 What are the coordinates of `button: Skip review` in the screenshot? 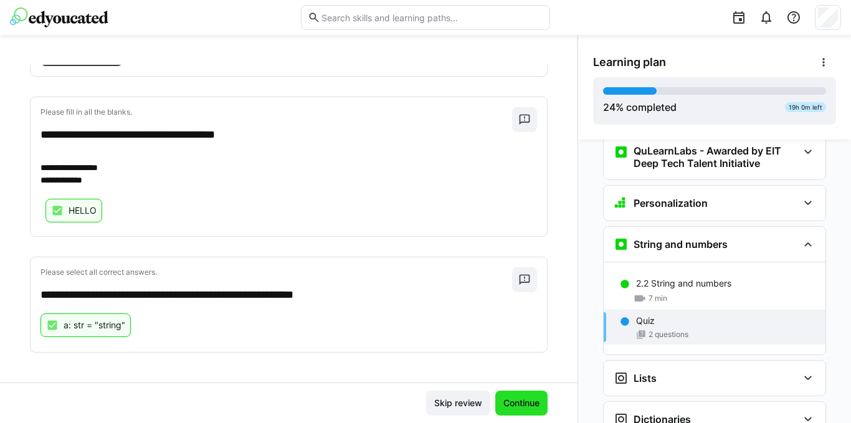 It's located at (458, 403).